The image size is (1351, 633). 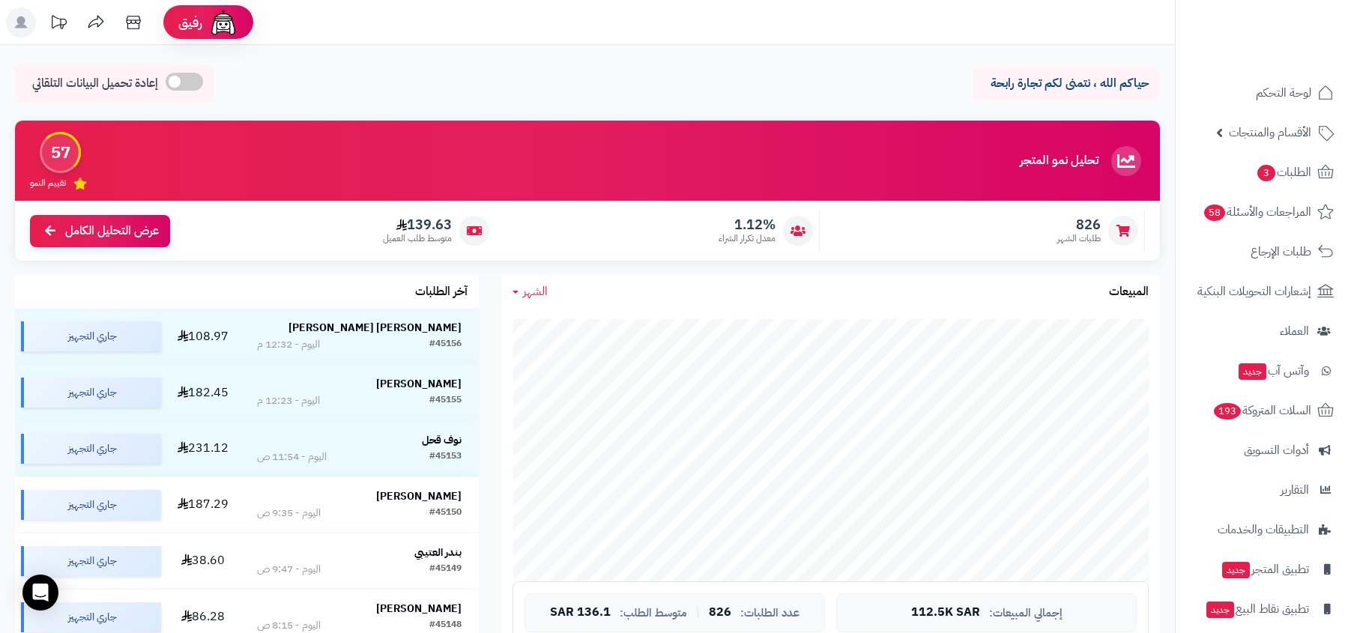 What do you see at coordinates (58, 24) in the screenshot?
I see `a: تحديثات المنصة` at bounding box center [58, 24].